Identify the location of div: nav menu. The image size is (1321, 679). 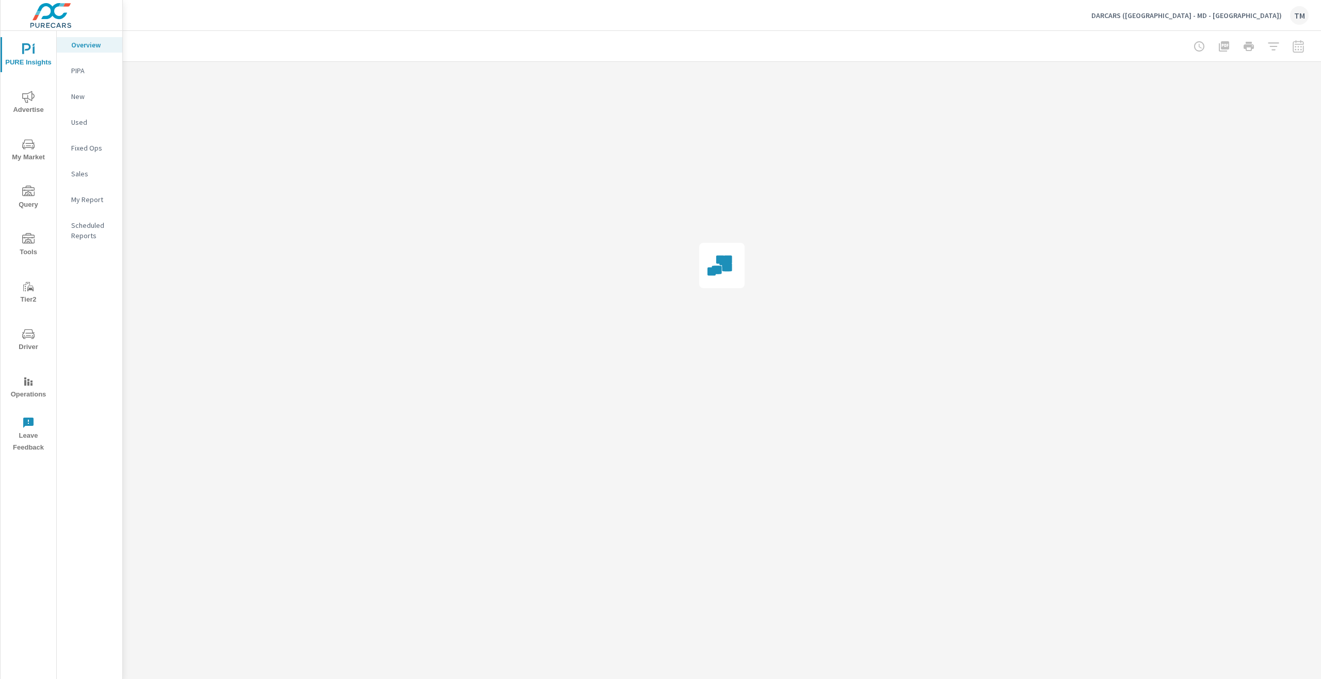
(28, 245).